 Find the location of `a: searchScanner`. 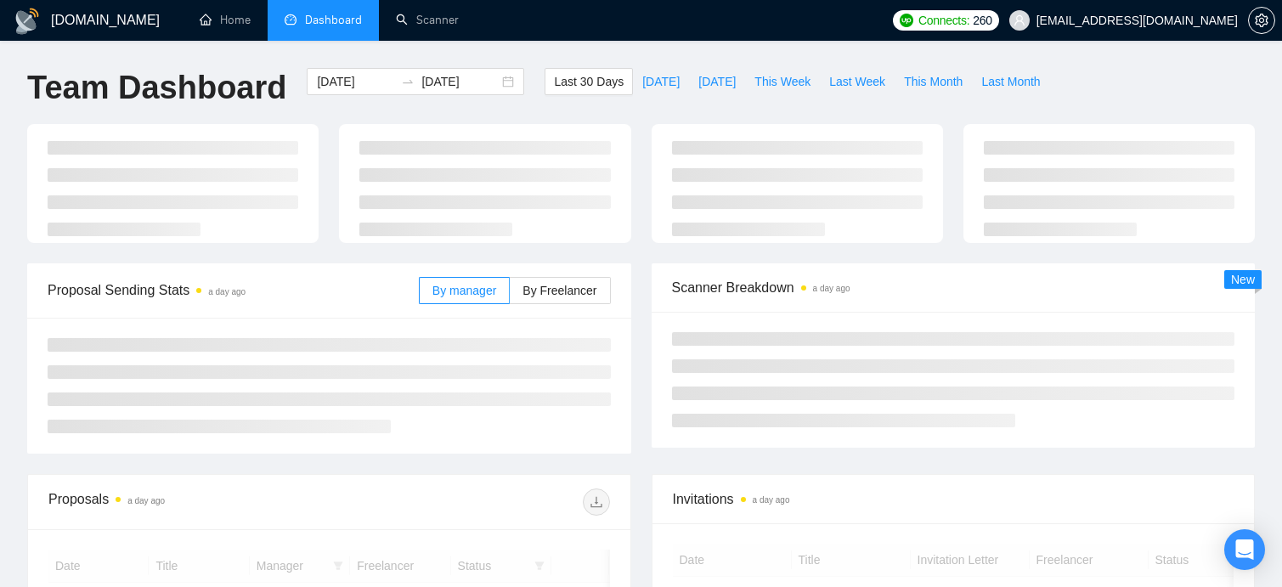

a: searchScanner is located at coordinates (427, 20).